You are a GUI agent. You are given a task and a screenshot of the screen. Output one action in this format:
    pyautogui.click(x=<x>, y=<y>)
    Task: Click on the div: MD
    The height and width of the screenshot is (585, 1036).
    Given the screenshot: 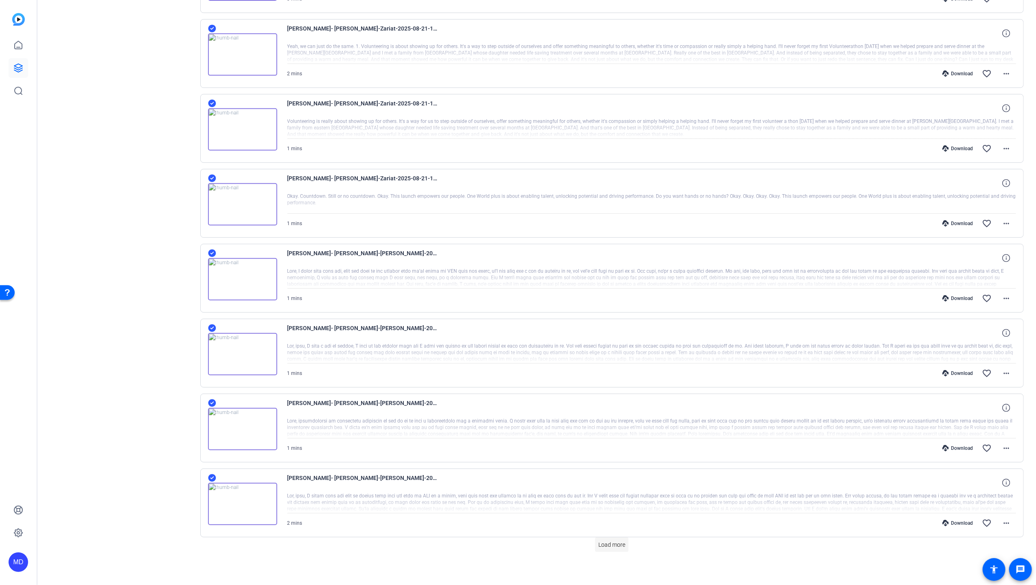 What is the action you would take?
    pyautogui.click(x=18, y=562)
    